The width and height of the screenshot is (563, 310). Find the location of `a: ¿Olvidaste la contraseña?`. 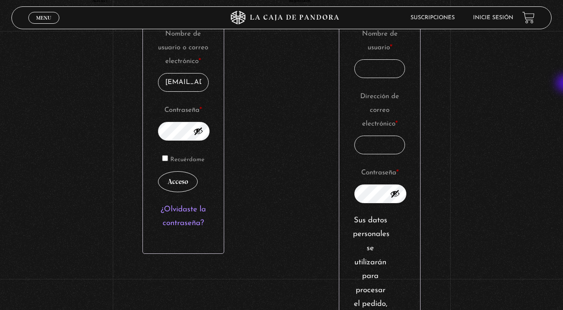

a: ¿Olvidaste la contraseña? is located at coordinates (183, 216).